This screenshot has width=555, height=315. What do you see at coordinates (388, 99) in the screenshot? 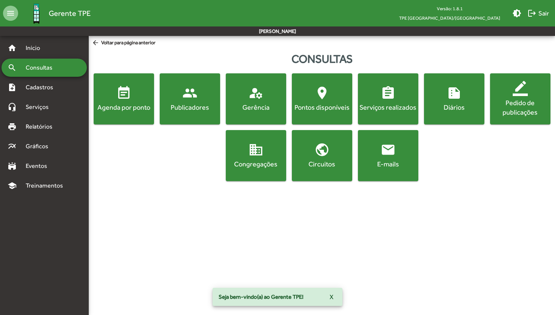
I see `button: Serviços realizados` at bounding box center [388, 99].